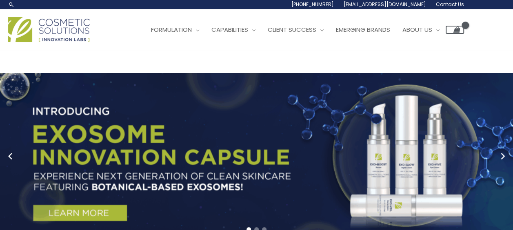  Describe the element at coordinates (295, 30) in the screenshot. I see `a: Client Success` at that location.